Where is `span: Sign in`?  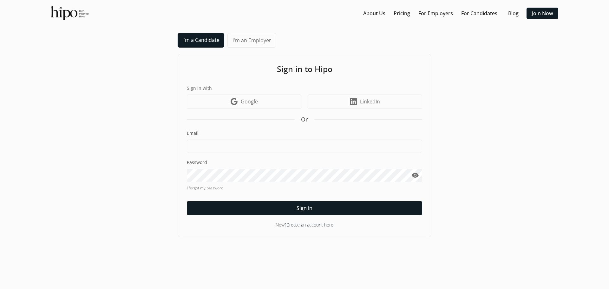
span: Sign in is located at coordinates (305, 208).